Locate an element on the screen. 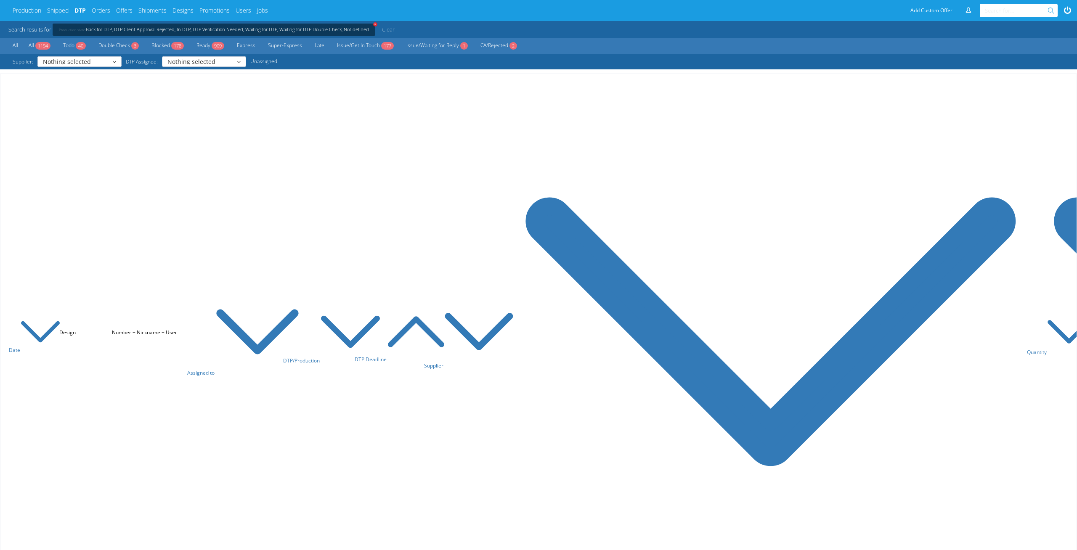 This screenshot has height=550, width=1077. a: DTP/Production is located at coordinates (332, 360).